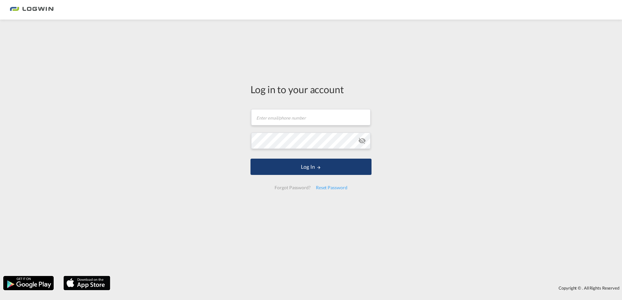 The height and width of the screenshot is (300, 622). Describe the element at coordinates (368, 288) in the screenshot. I see `div: Copyright © . All Rights Reserved` at that location.